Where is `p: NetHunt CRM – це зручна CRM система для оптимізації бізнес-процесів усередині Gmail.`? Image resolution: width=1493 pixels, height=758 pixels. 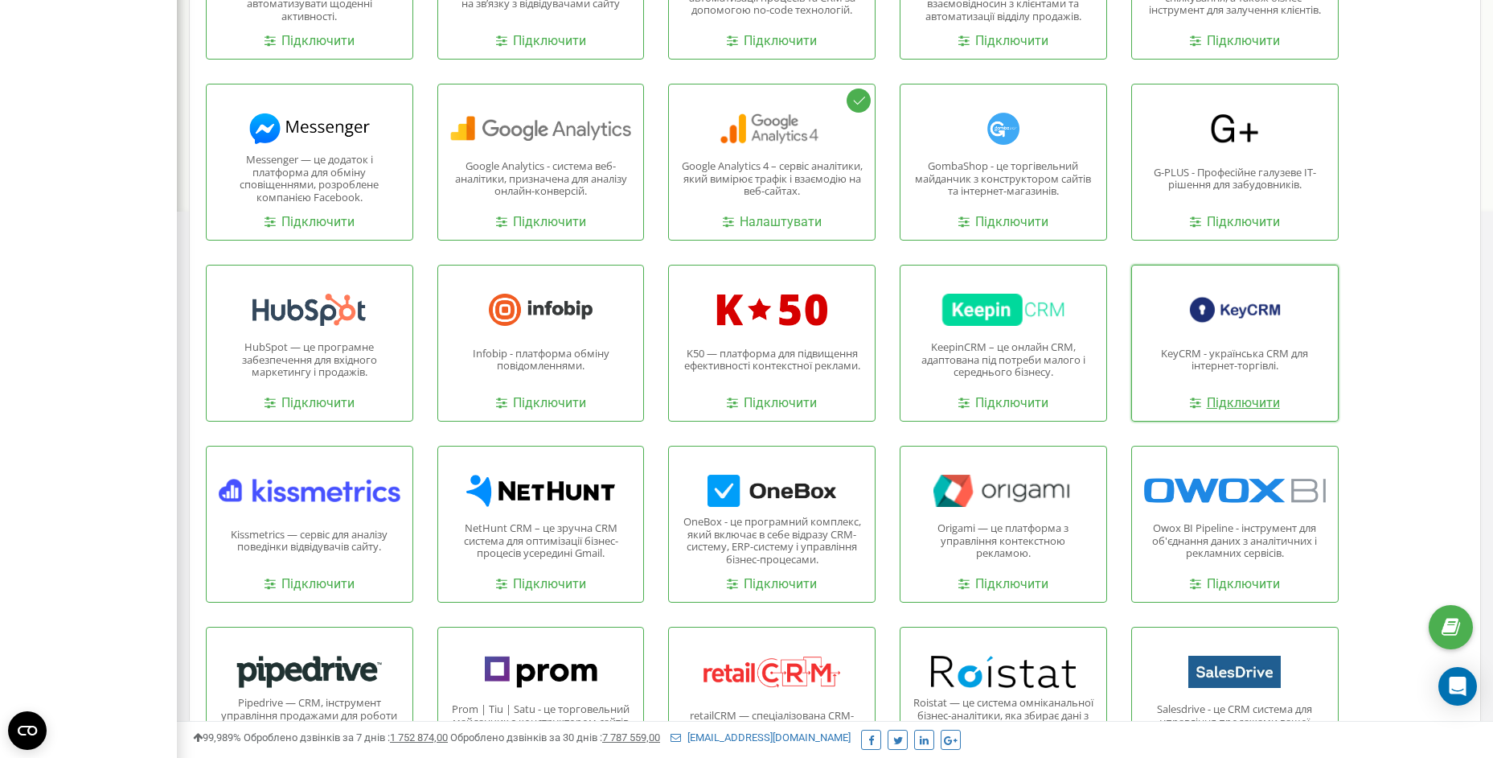 p: NetHunt CRM – це зручна CRM система для оптимізації бізнес-процесів усередині Gmail. is located at coordinates (541, 540).